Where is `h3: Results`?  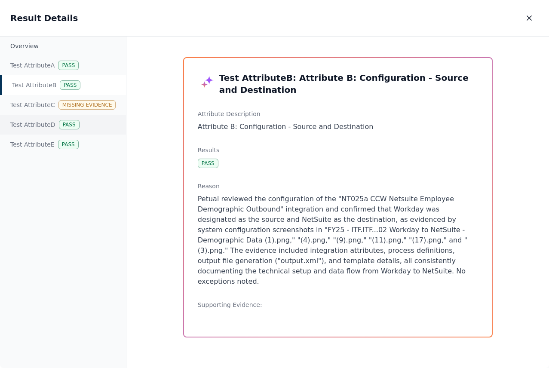
h3: Results is located at coordinates (338, 150).